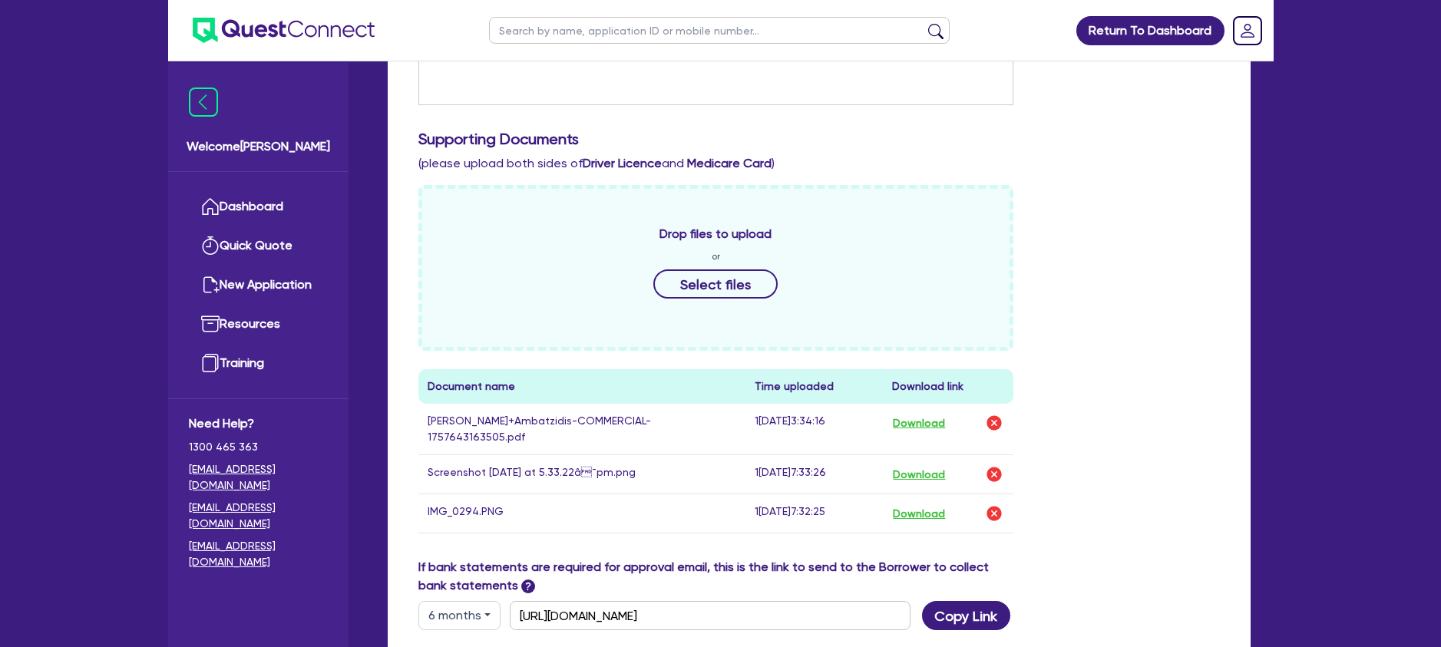 The height and width of the screenshot is (647, 1441). Describe the element at coordinates (814, 386) in the screenshot. I see `th: Time uploaded` at that location.